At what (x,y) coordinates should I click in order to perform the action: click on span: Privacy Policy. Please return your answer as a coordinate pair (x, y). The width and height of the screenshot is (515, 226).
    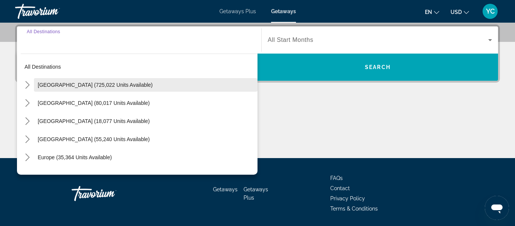
    Looking at the image, I should click on (348, 198).